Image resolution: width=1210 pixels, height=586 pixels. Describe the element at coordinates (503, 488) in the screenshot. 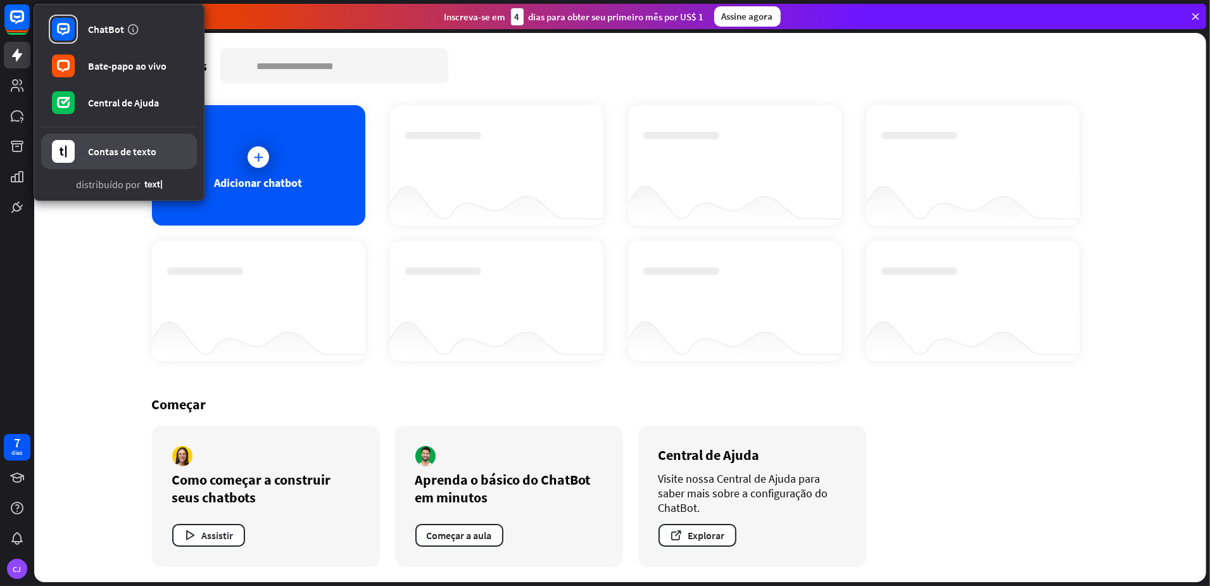

I see `font: Aprenda o básico do ChatBot em minutos` at that location.